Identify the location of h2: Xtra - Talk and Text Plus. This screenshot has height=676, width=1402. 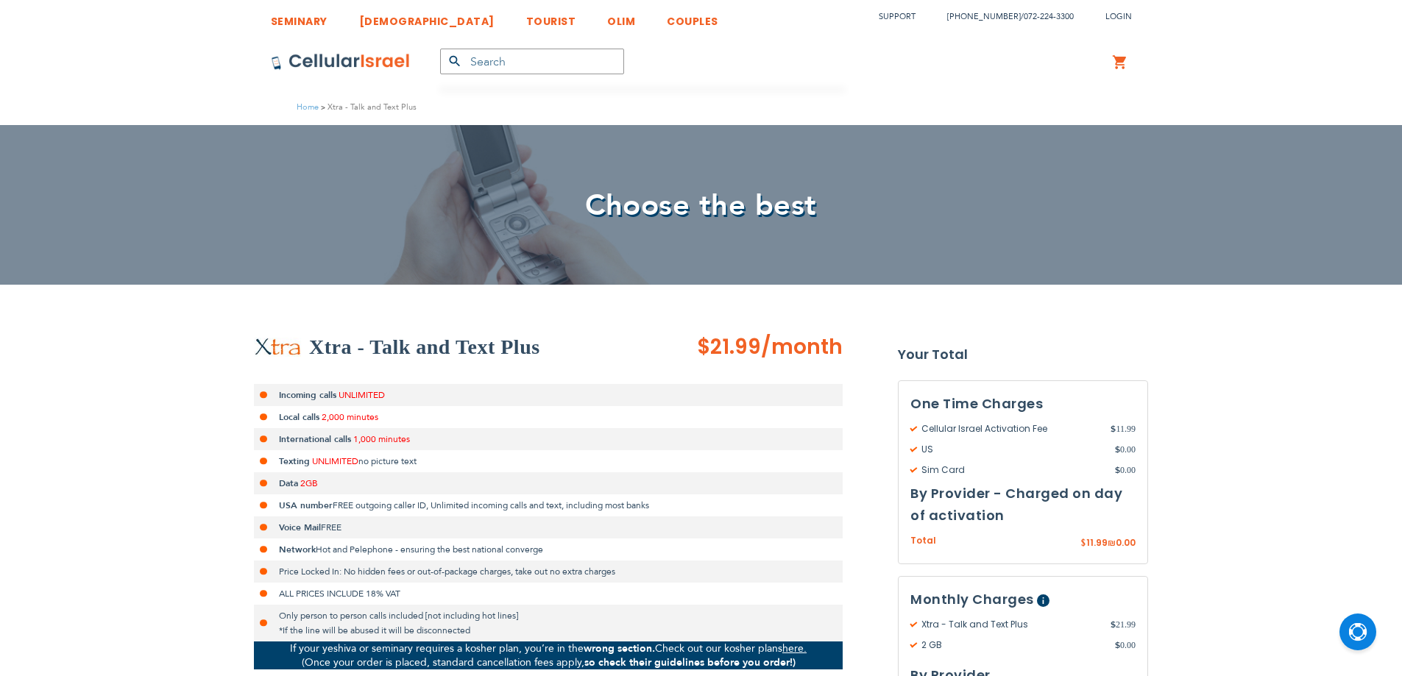
(425, 347).